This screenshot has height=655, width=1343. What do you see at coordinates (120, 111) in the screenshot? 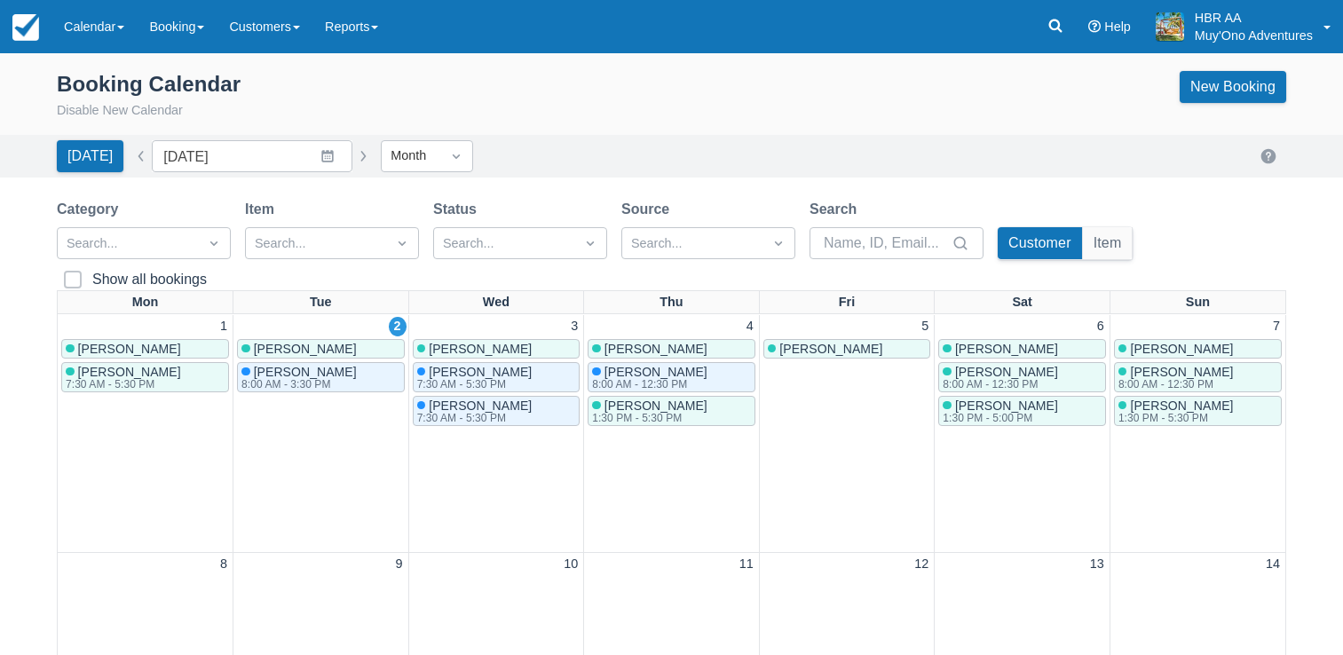
I see `button: Disable New Calendar` at bounding box center [120, 111].